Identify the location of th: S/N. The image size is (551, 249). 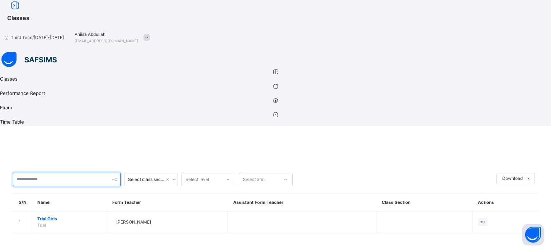
(23, 203).